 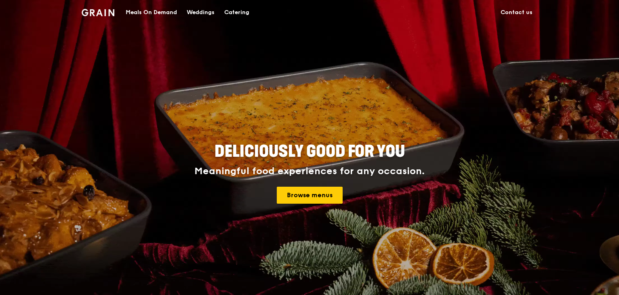 What do you see at coordinates (237, 13) in the screenshot?
I see `a: Catering` at bounding box center [237, 13].